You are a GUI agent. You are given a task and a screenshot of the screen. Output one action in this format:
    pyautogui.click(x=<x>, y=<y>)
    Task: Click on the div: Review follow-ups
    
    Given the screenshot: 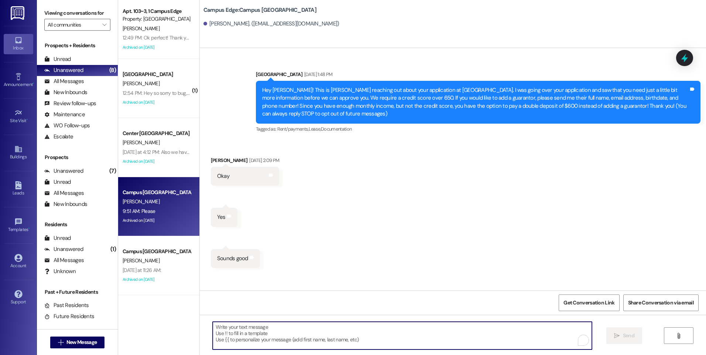 What is the action you would take?
    pyautogui.click(x=70, y=103)
    